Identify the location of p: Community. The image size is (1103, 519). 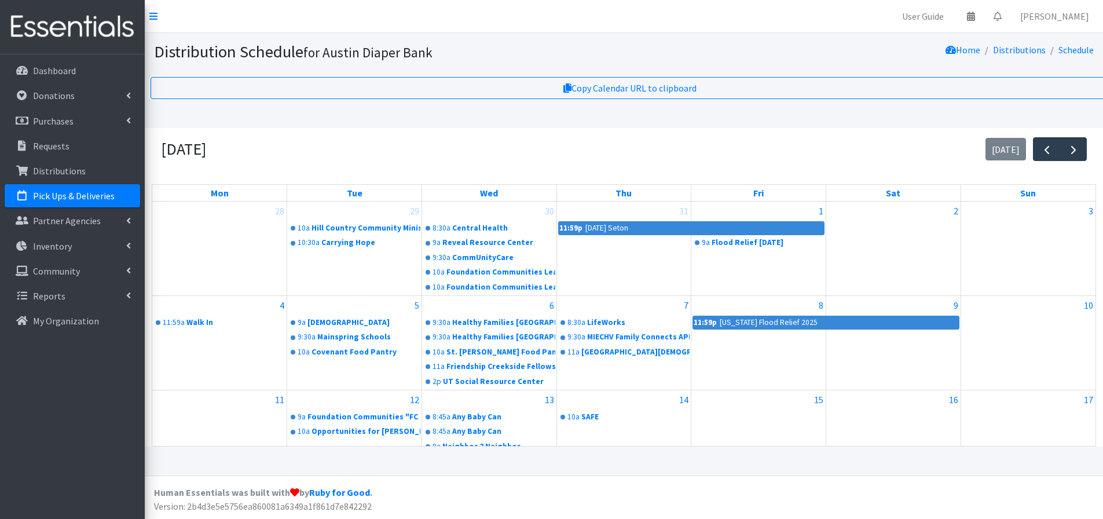
(56, 271).